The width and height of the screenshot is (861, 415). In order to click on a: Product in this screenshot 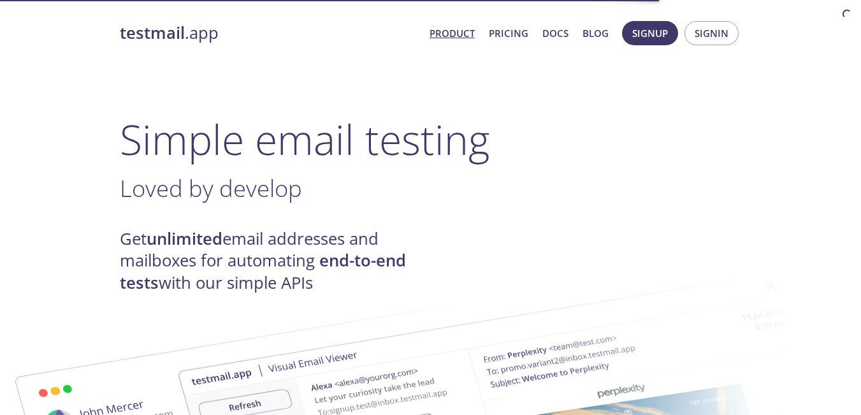, I will do `click(452, 33)`.